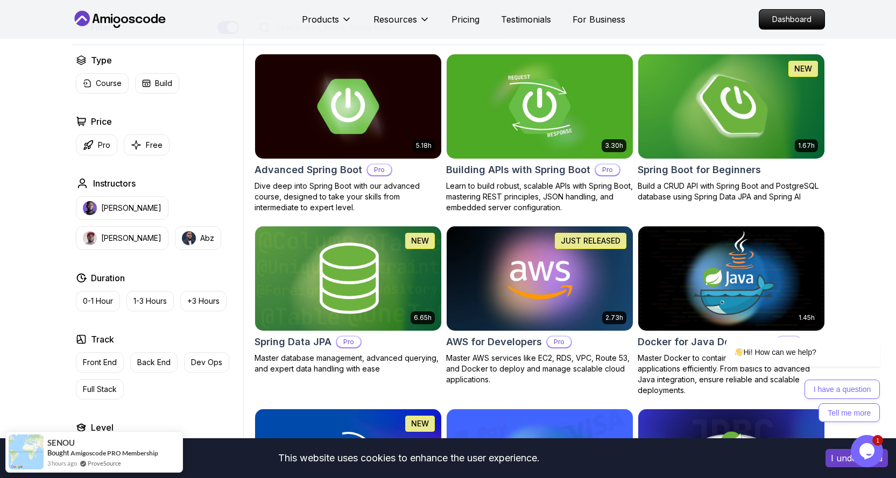  What do you see at coordinates (791, 19) in the screenshot?
I see `a: Dashboard` at bounding box center [791, 19].